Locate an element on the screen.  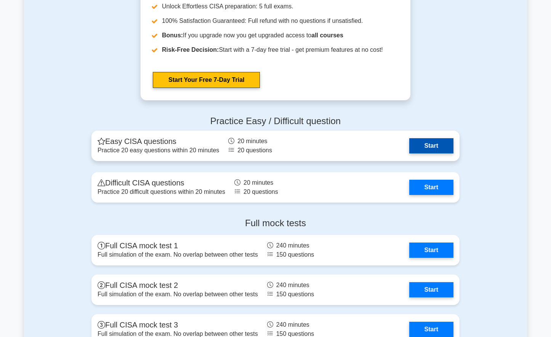
h4: Full mock tests is located at coordinates (276, 223).